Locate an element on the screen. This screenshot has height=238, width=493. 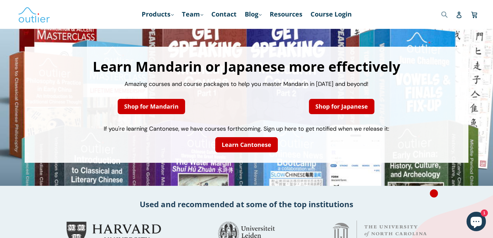
input: Search is located at coordinates (448, 14).